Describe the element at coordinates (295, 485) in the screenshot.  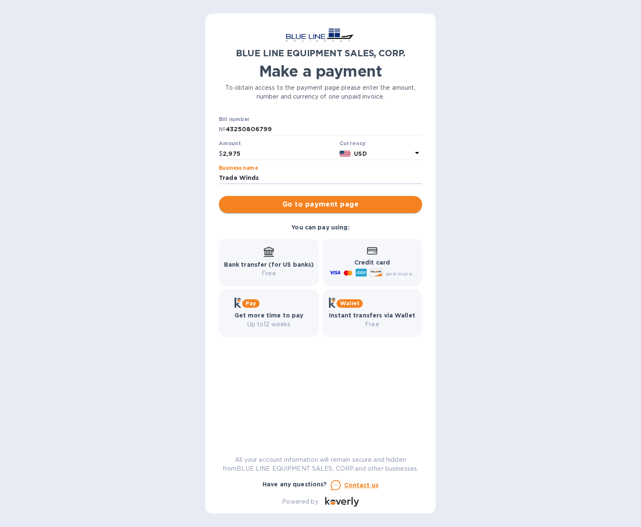
I see `b: Have any questions?` at that location.